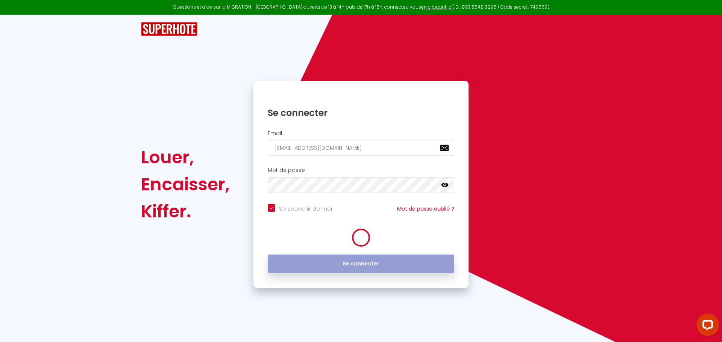  What do you see at coordinates (361, 148) in the screenshot?
I see `input: Ton Email` at bounding box center [361, 148].